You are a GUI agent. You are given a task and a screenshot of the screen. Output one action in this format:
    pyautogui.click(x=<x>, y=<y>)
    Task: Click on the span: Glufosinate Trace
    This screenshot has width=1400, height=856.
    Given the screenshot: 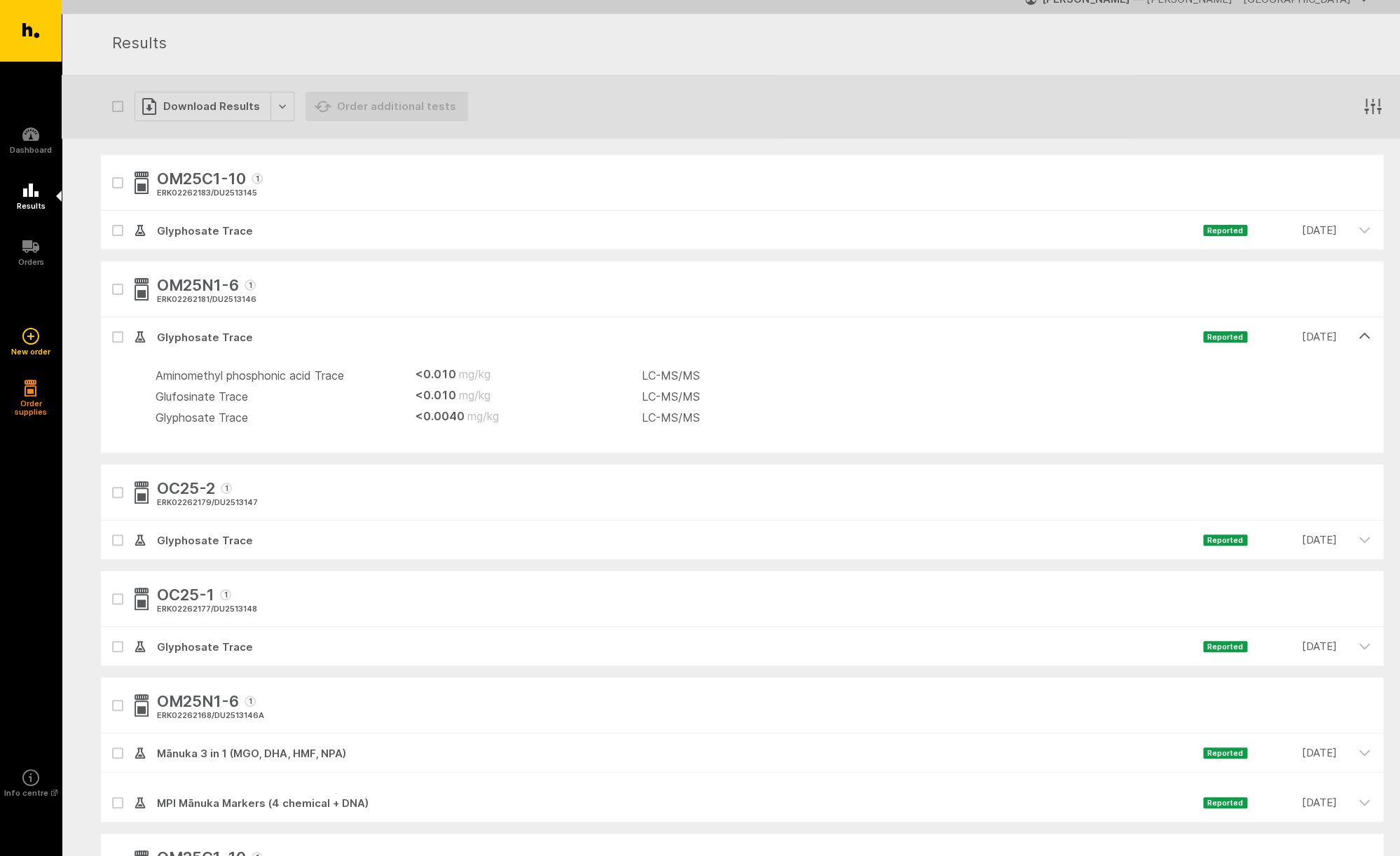 What is the action you would take?
    pyautogui.click(x=202, y=397)
    